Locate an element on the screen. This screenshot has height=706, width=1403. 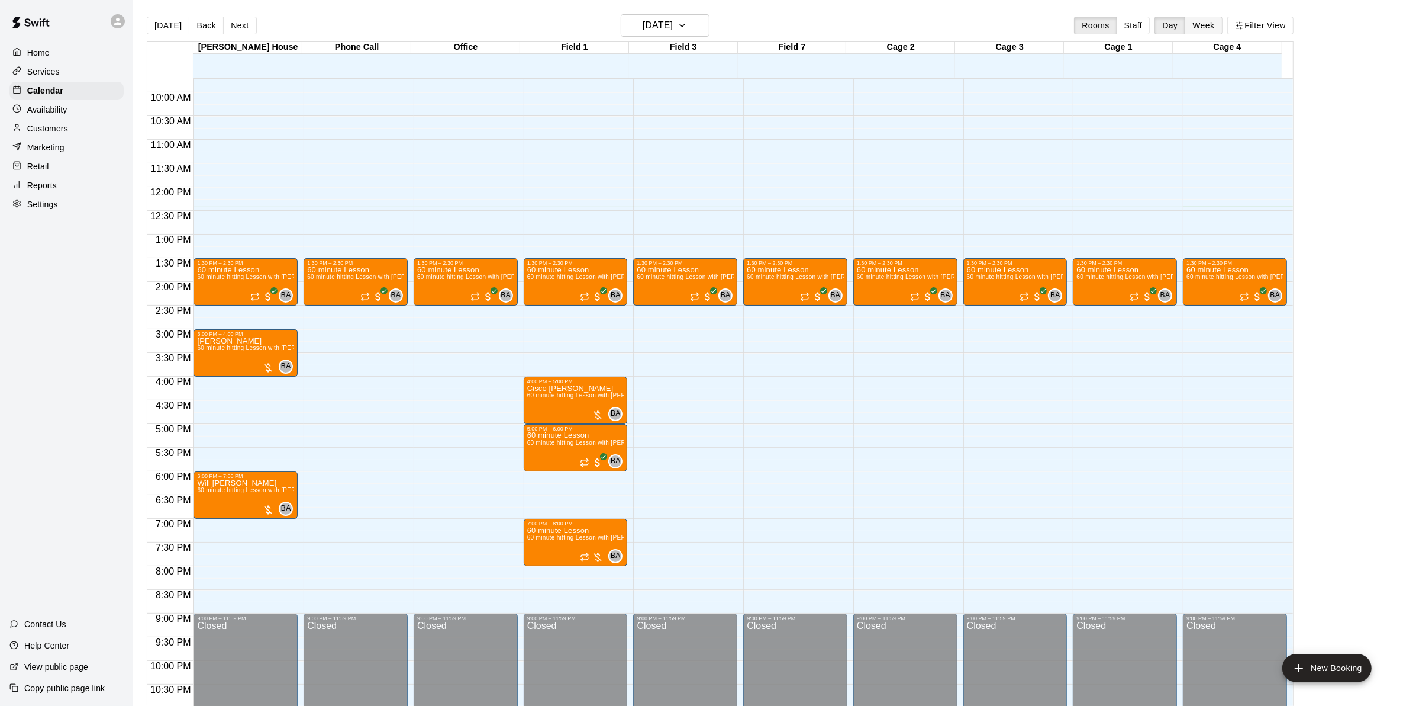
span: 10:00 PM is located at coordinates (170, 665).